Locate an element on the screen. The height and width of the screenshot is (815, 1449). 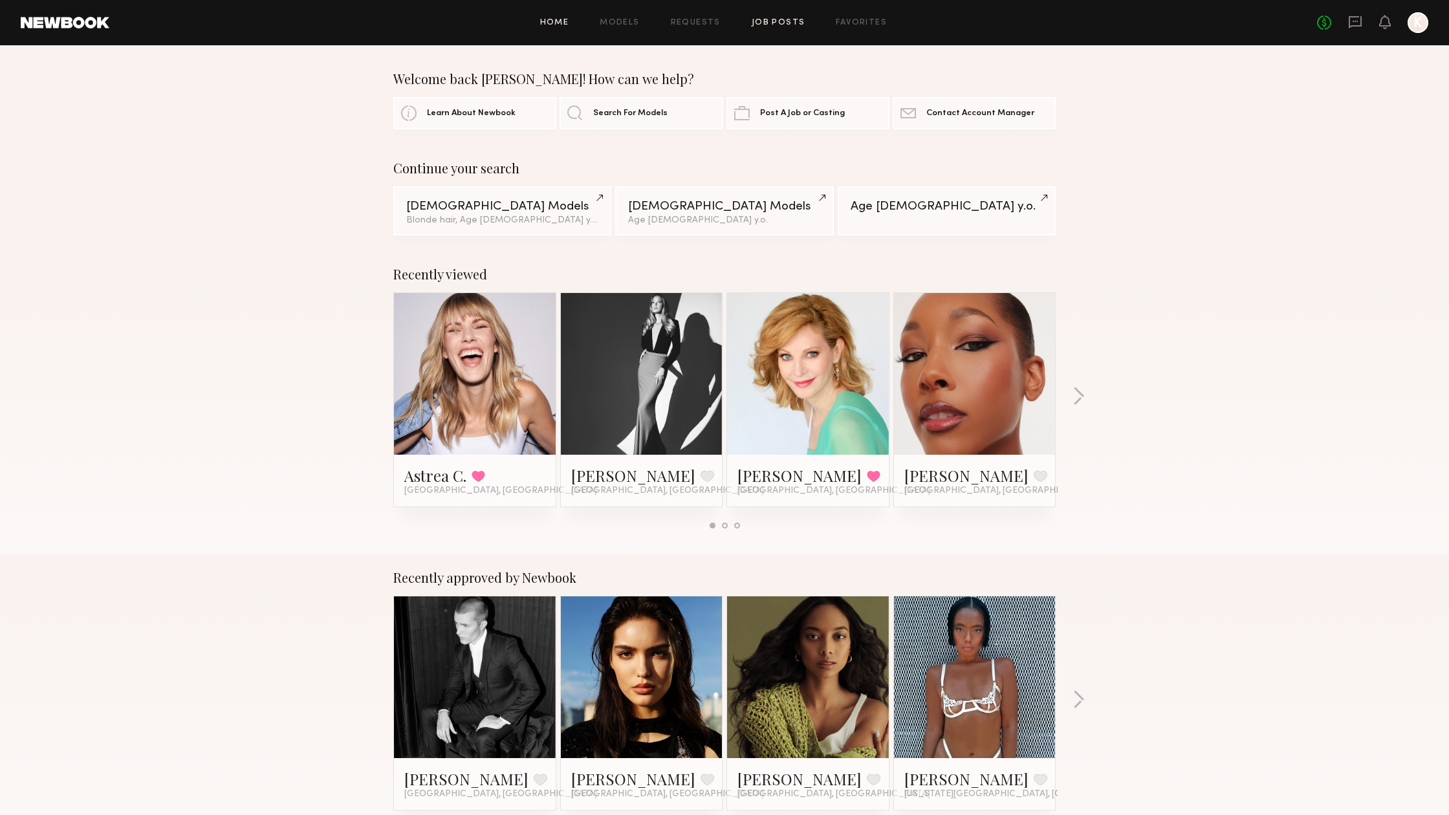
a: Contact Account Manager is located at coordinates (974, 113).